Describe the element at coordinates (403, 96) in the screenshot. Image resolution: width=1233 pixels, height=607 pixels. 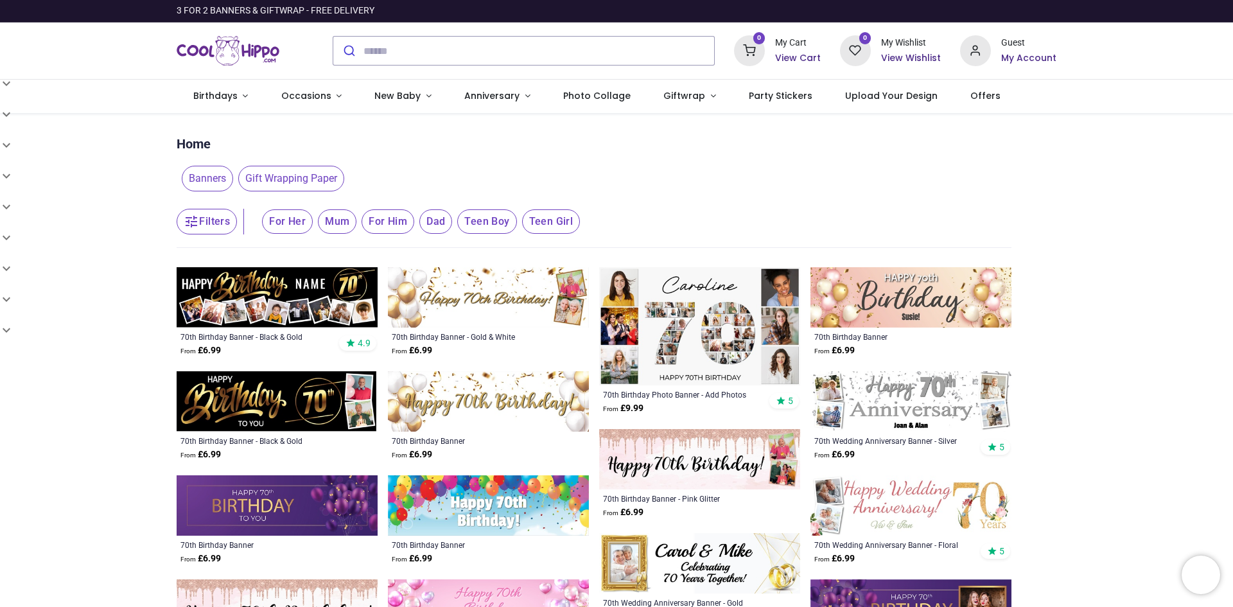
I see `a: New Baby` at that location.